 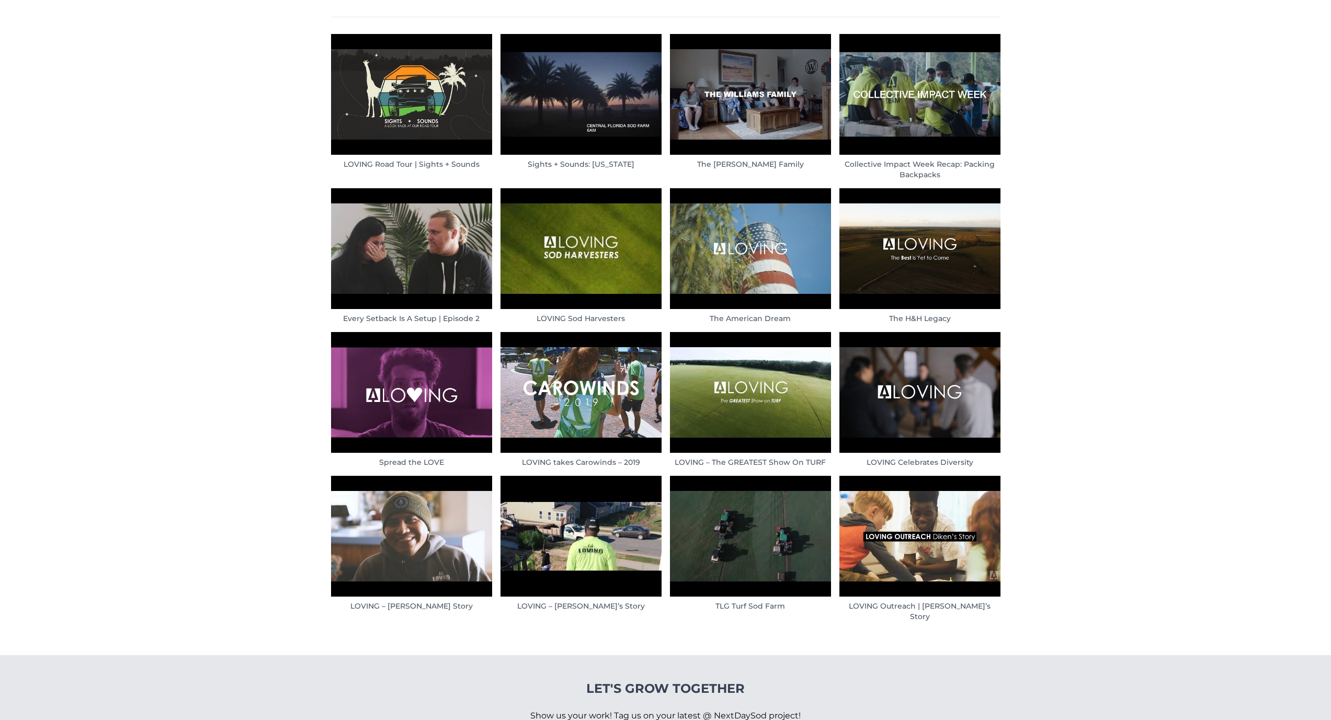 What do you see at coordinates (920, 400) in the screenshot?
I see `a: LOVING Celebrates Diversity` at bounding box center [920, 400].